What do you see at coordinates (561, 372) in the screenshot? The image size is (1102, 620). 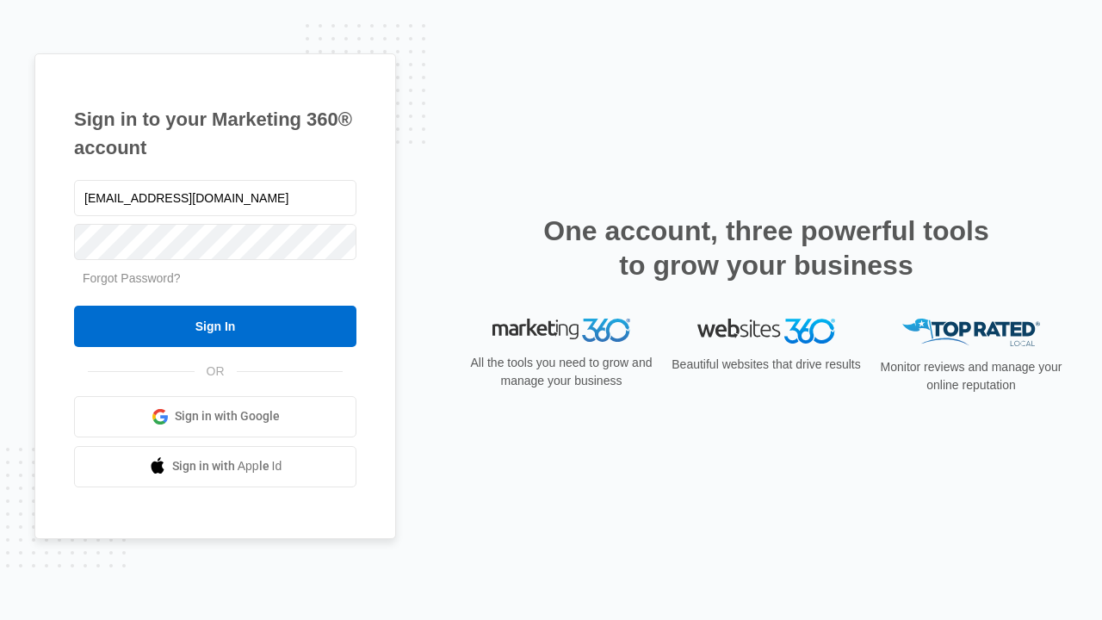 I see `p: All the tools you need to grow and manage your business` at bounding box center [561, 372].